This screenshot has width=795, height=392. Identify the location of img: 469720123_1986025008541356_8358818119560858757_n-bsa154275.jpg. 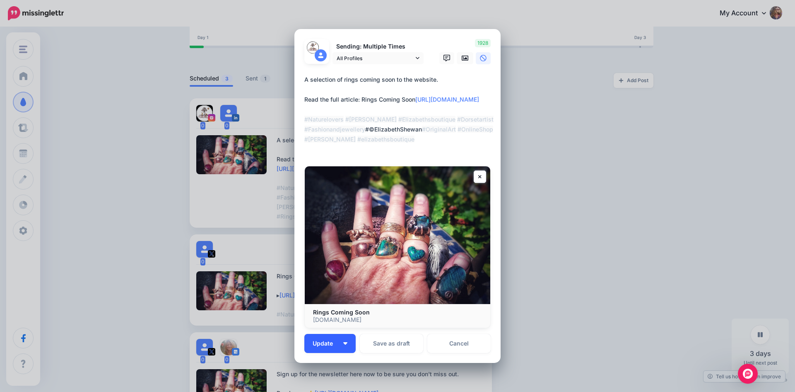
(313, 47).